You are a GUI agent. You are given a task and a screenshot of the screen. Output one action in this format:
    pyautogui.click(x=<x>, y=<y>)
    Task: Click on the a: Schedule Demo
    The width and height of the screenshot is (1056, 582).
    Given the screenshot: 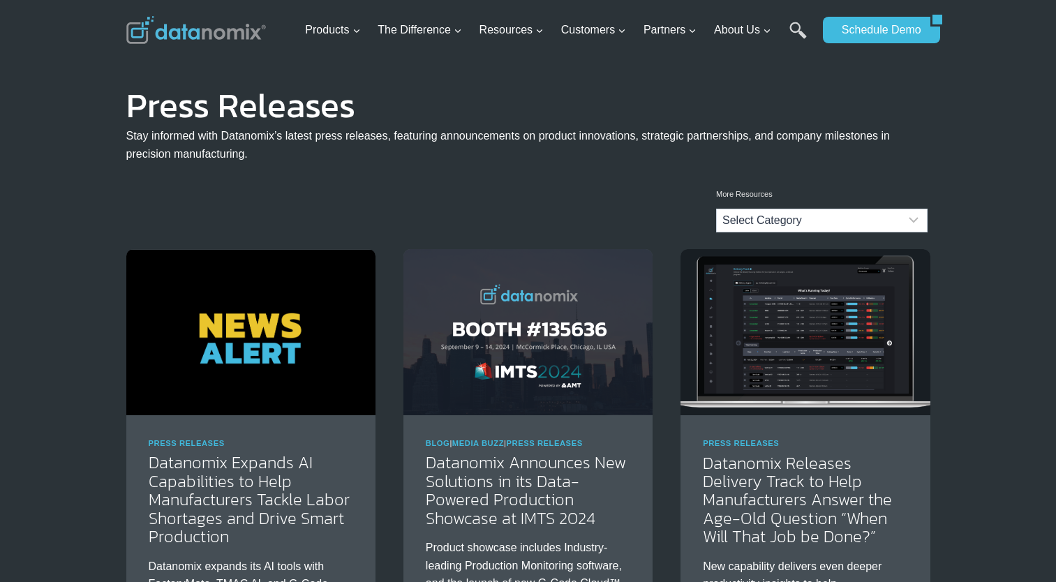 What is the action you would take?
    pyautogui.click(x=876, y=30)
    